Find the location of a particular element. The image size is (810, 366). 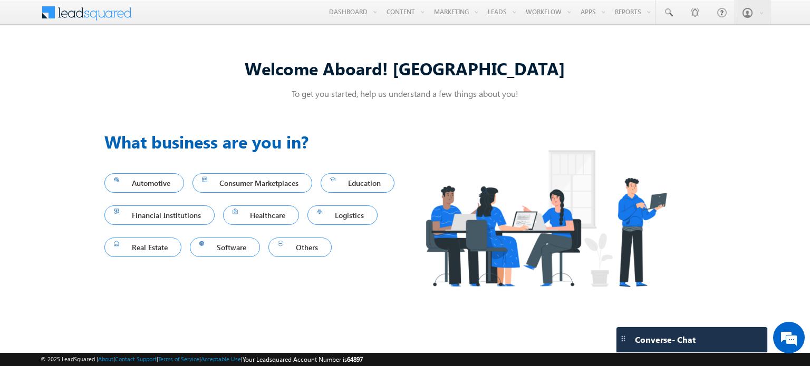

span: Financial Institutions is located at coordinates (159, 215).